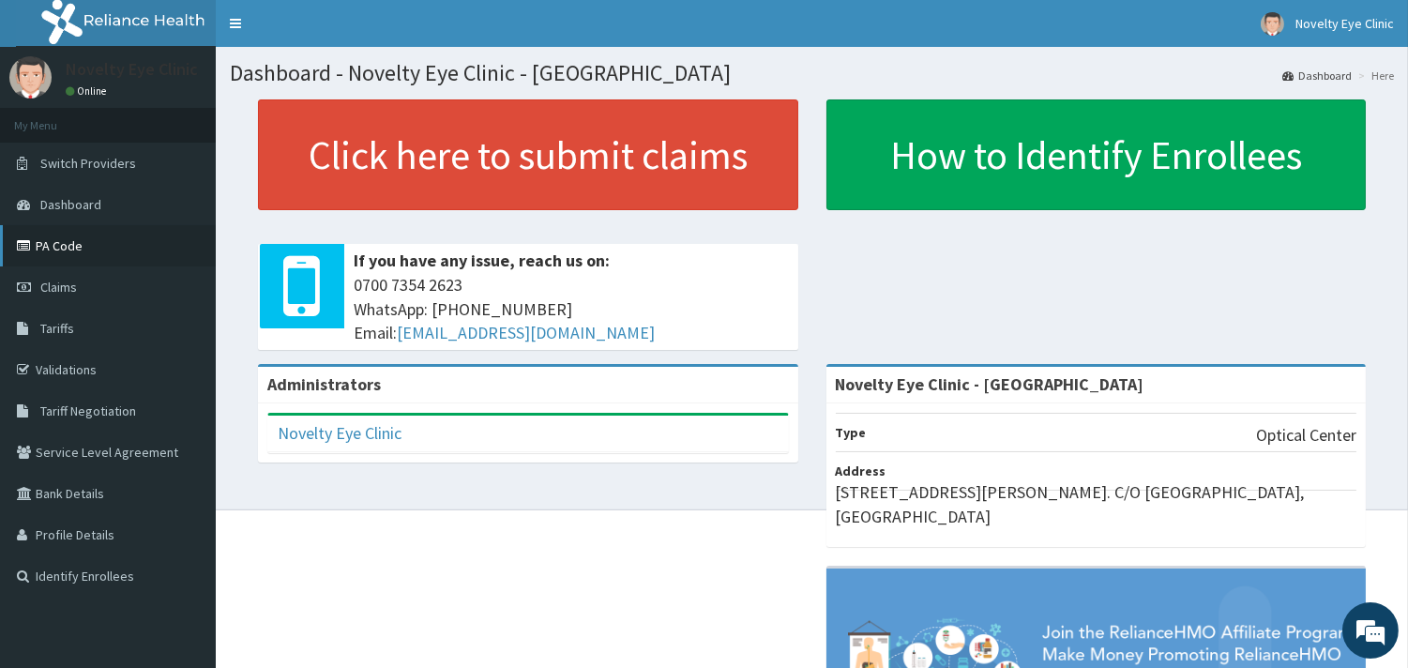 The height and width of the screenshot is (668, 1408). I want to click on b: If you have any issue, reach us on:, so click(481, 260).